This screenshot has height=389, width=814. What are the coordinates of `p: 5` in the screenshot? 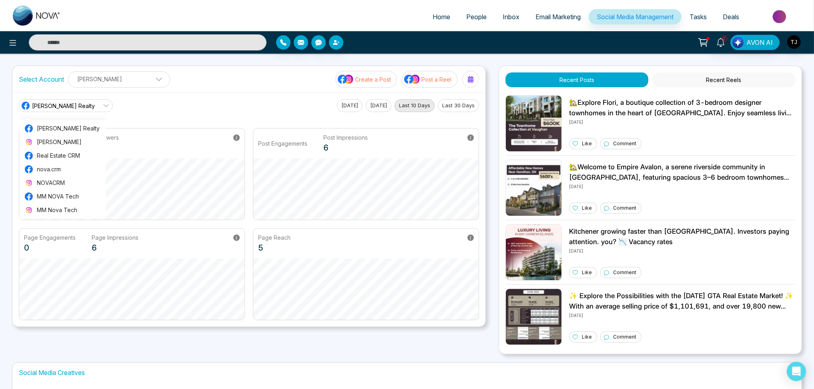 It's located at (274, 248).